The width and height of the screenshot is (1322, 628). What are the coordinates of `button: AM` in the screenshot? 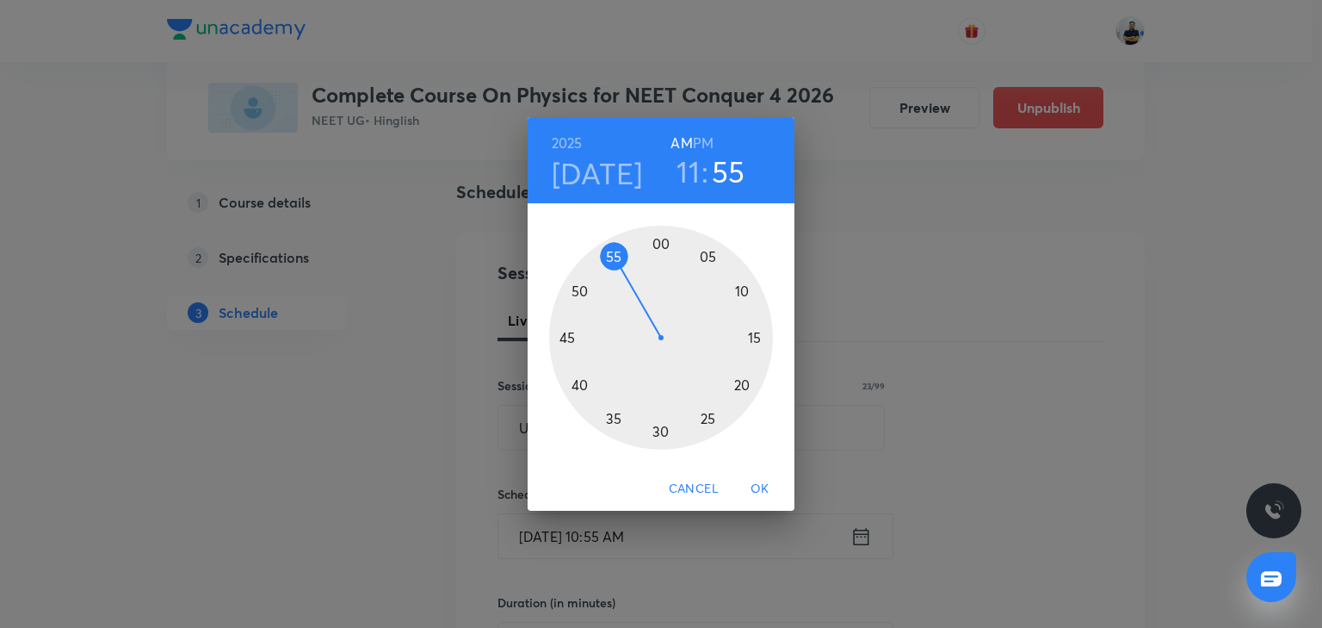 It's located at (681, 143).